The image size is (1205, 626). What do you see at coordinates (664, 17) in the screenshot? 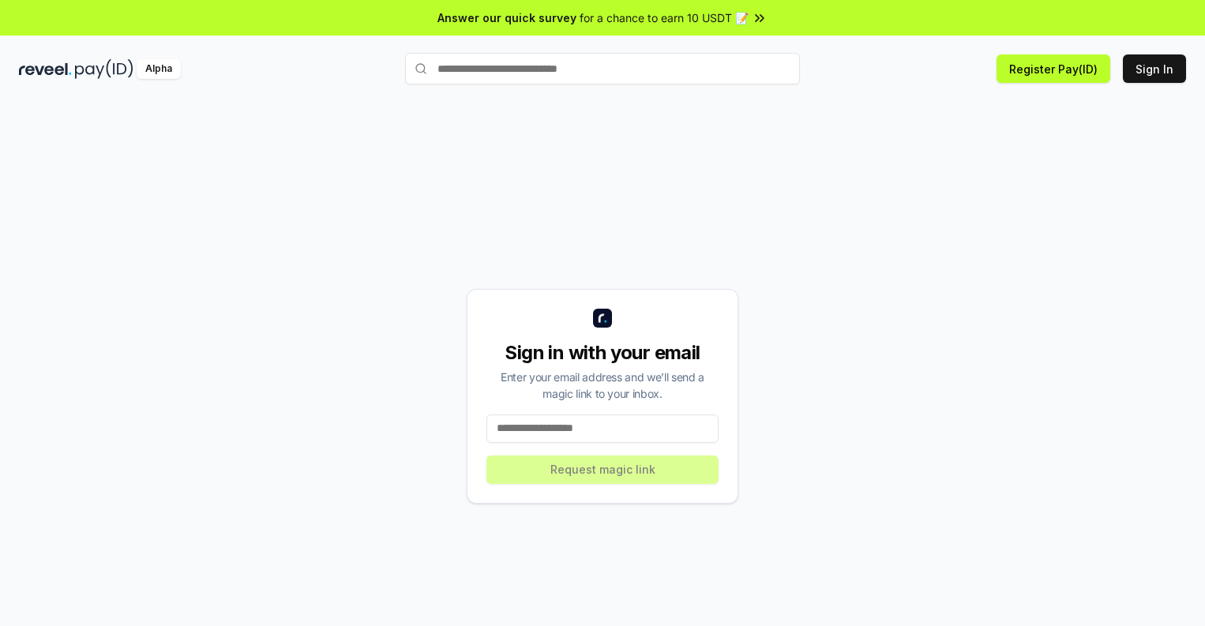
I see `span: for a chance to earn 10 USDT 📝` at bounding box center [664, 17].